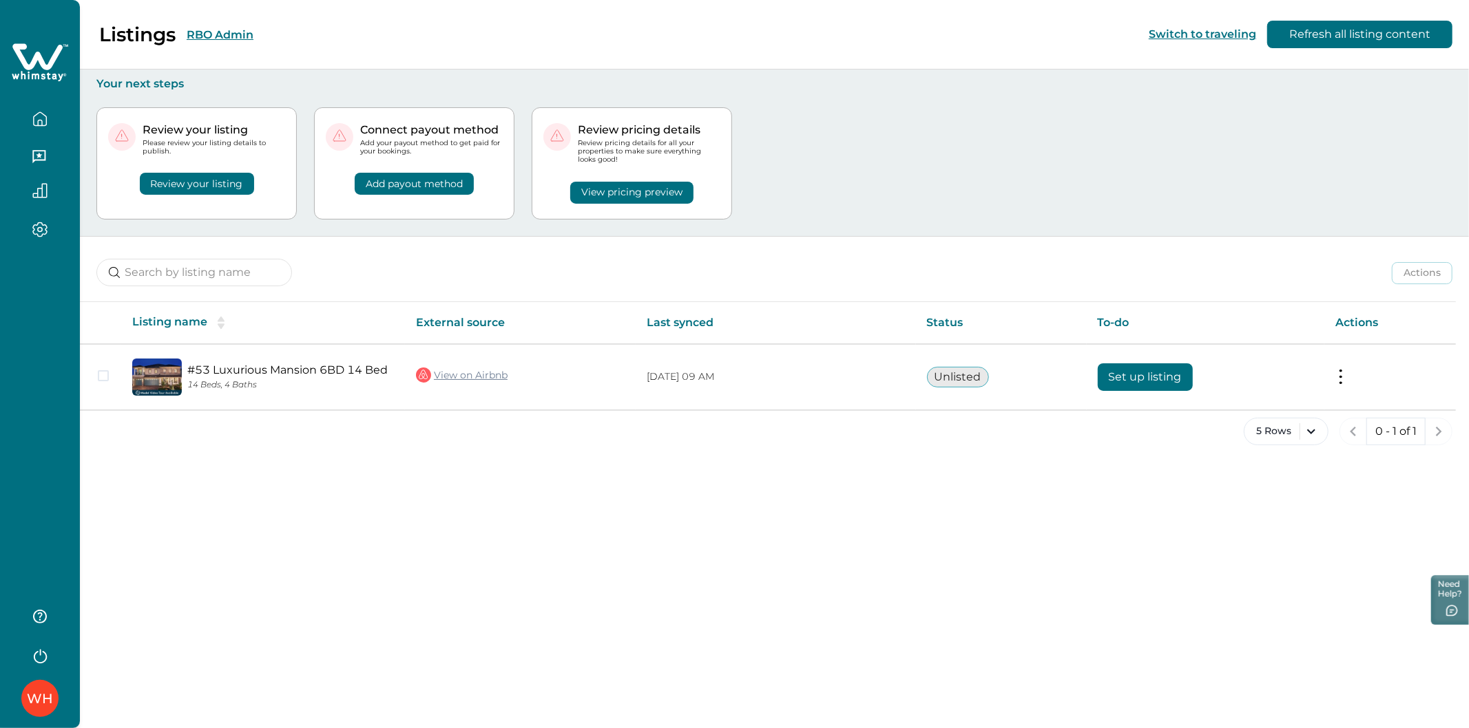 Image resolution: width=1469 pixels, height=728 pixels. Describe the element at coordinates (1396, 432) in the screenshot. I see `p: 0 - 1 of 1` at that location.